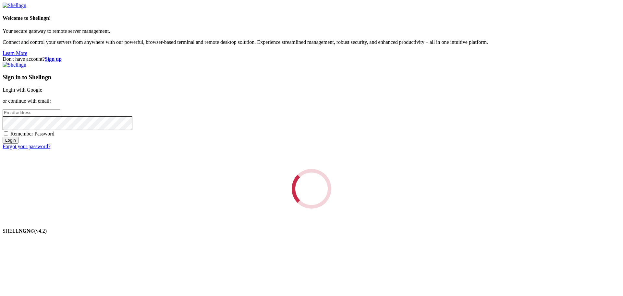  I want to click on a: Login with Google, so click(22, 90).